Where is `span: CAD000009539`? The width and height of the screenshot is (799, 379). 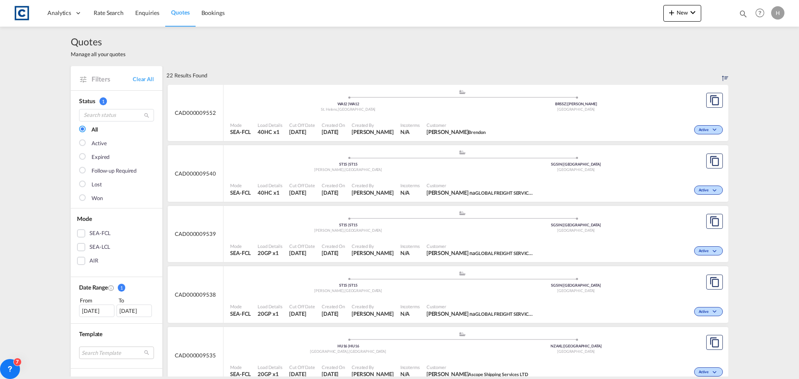
span: CAD000009539 is located at coordinates (195, 234).